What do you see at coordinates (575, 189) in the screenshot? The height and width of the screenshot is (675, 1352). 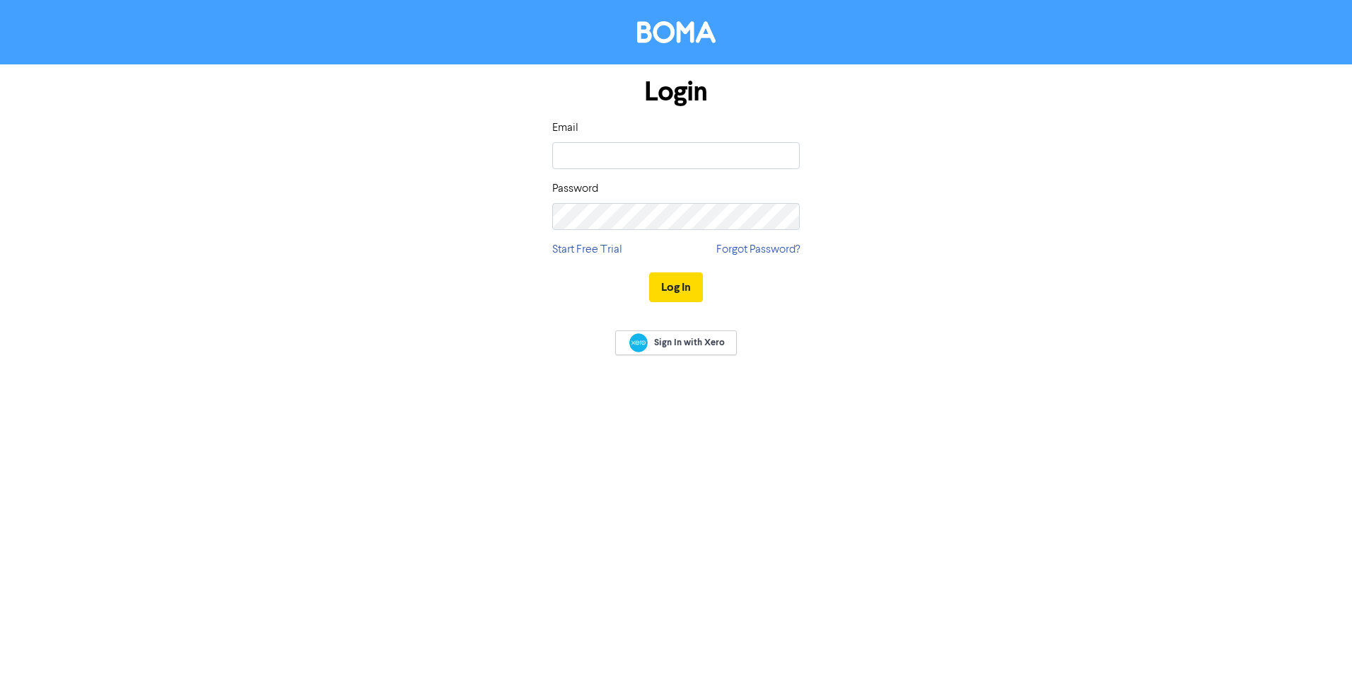 I see `label: Password` at bounding box center [575, 189].